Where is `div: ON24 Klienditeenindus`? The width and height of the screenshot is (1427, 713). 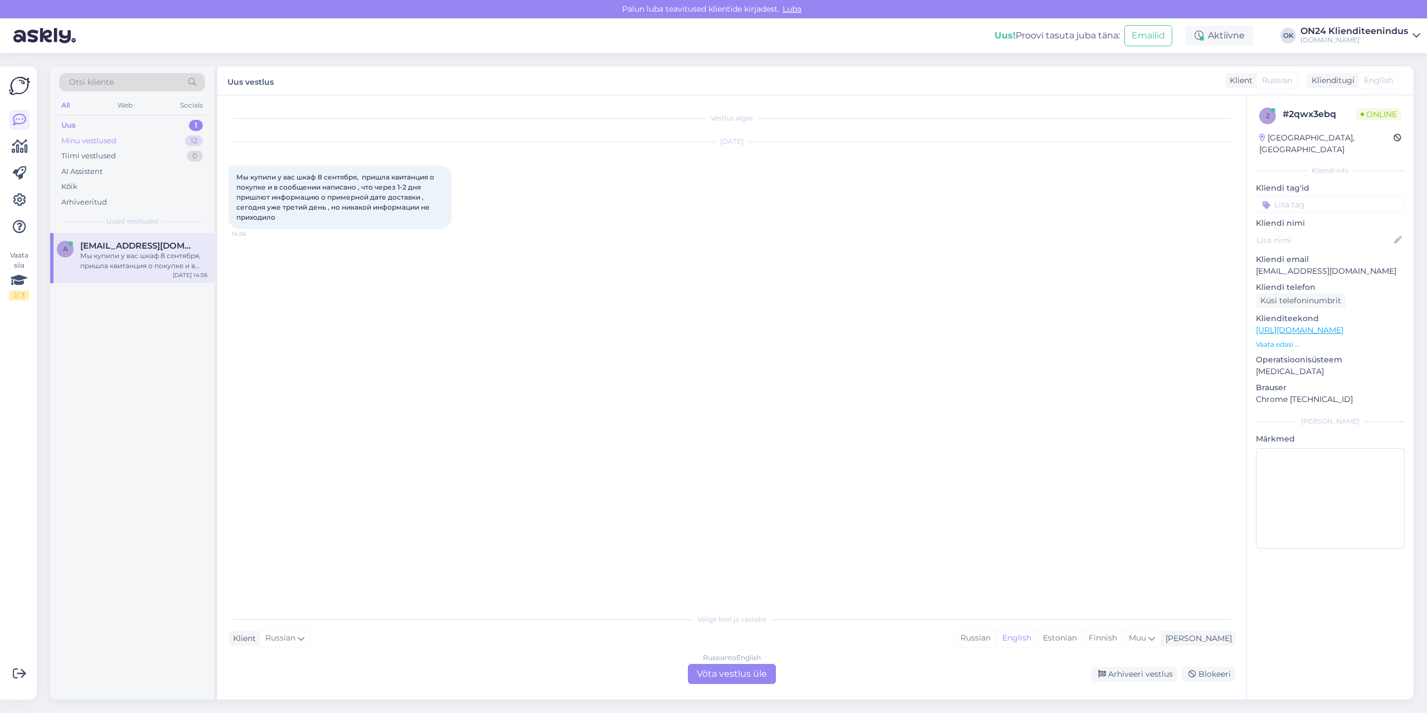 div: ON24 Klienditeenindus is located at coordinates (1354, 31).